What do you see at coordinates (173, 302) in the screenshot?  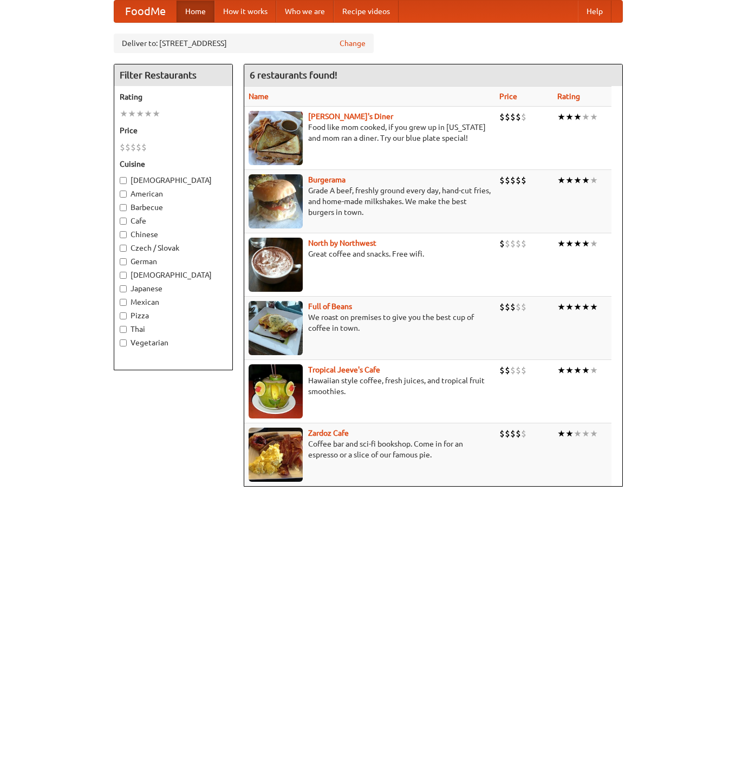 I see `label: Mexican` at bounding box center [173, 302].